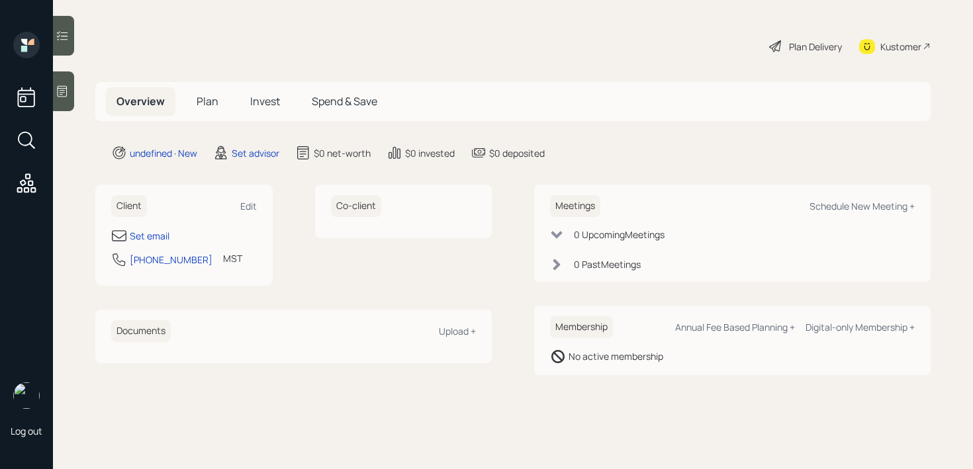 Image resolution: width=973 pixels, height=469 pixels. Describe the element at coordinates (248, 206) in the screenshot. I see `div: Edit` at that location.